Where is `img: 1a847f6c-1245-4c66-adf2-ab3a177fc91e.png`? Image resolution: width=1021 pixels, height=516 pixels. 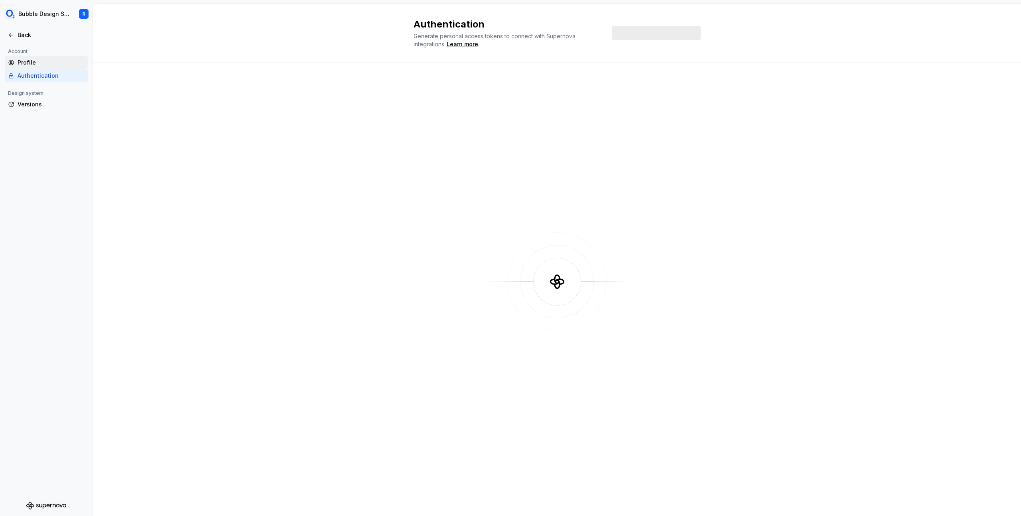 img: 1a847f6c-1245-4c66-adf2-ab3a177fc91e.png is located at coordinates (10, 14).